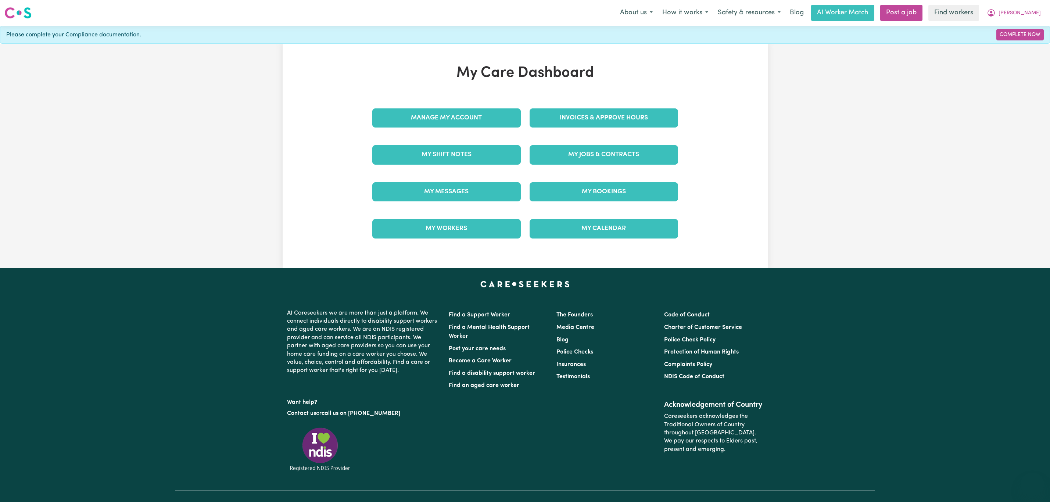 This screenshot has height=502, width=1050. What do you see at coordinates (480, 361) in the screenshot?
I see `a: Become a Care Worker` at bounding box center [480, 361].